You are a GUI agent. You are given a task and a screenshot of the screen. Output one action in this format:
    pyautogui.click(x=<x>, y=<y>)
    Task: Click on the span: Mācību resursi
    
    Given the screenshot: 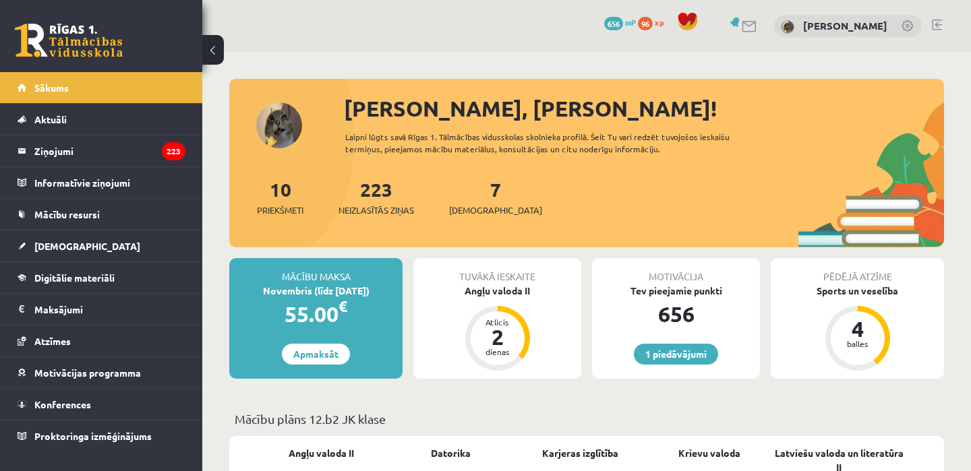 What is the action you would take?
    pyautogui.click(x=67, y=214)
    